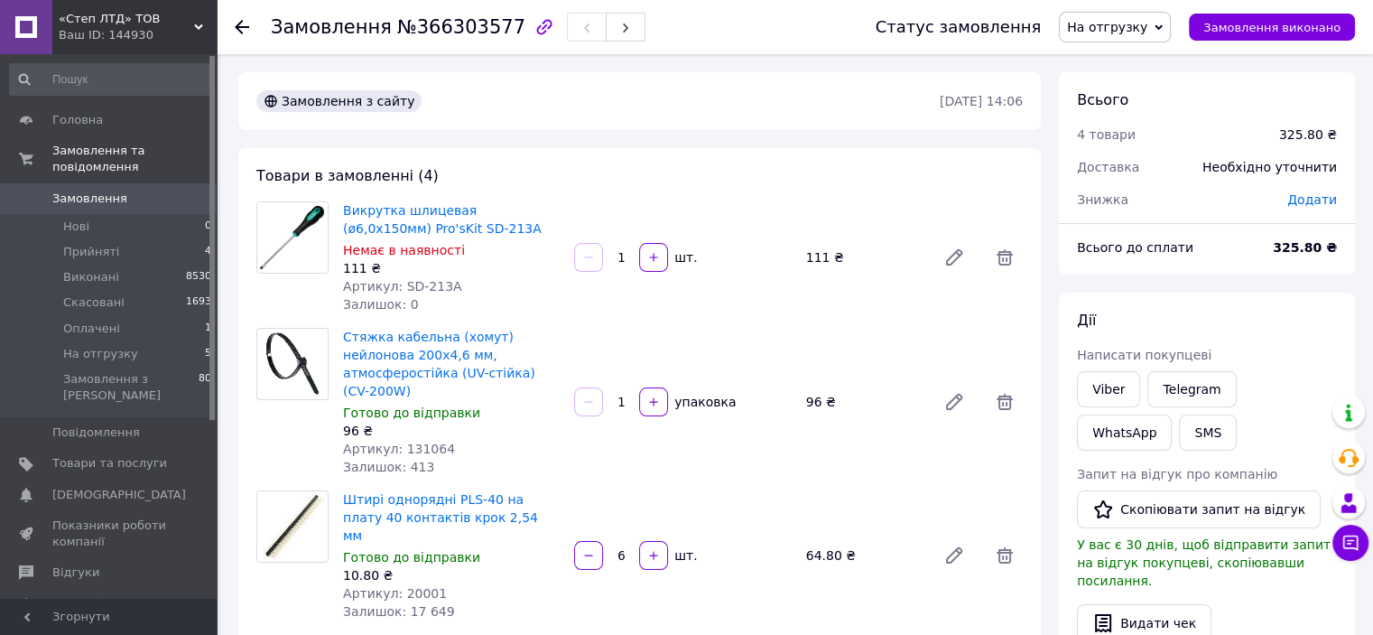  Describe the element at coordinates (388, 467) in the screenshot. I see `span: Залишок: 413` at that location.